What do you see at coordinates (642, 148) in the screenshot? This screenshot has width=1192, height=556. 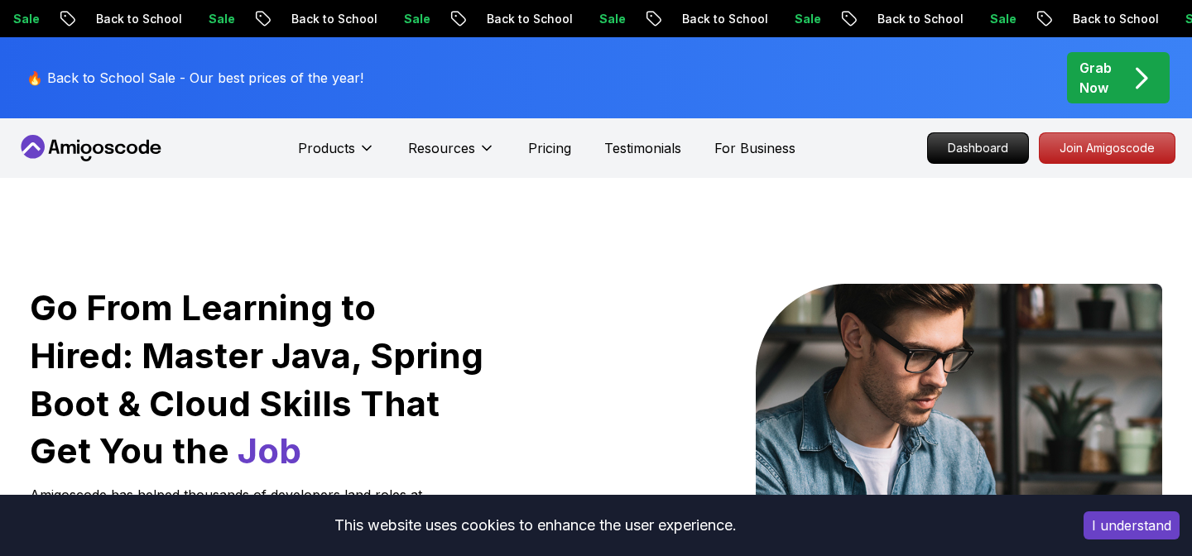 I see `a: Testimonials` at bounding box center [642, 148].